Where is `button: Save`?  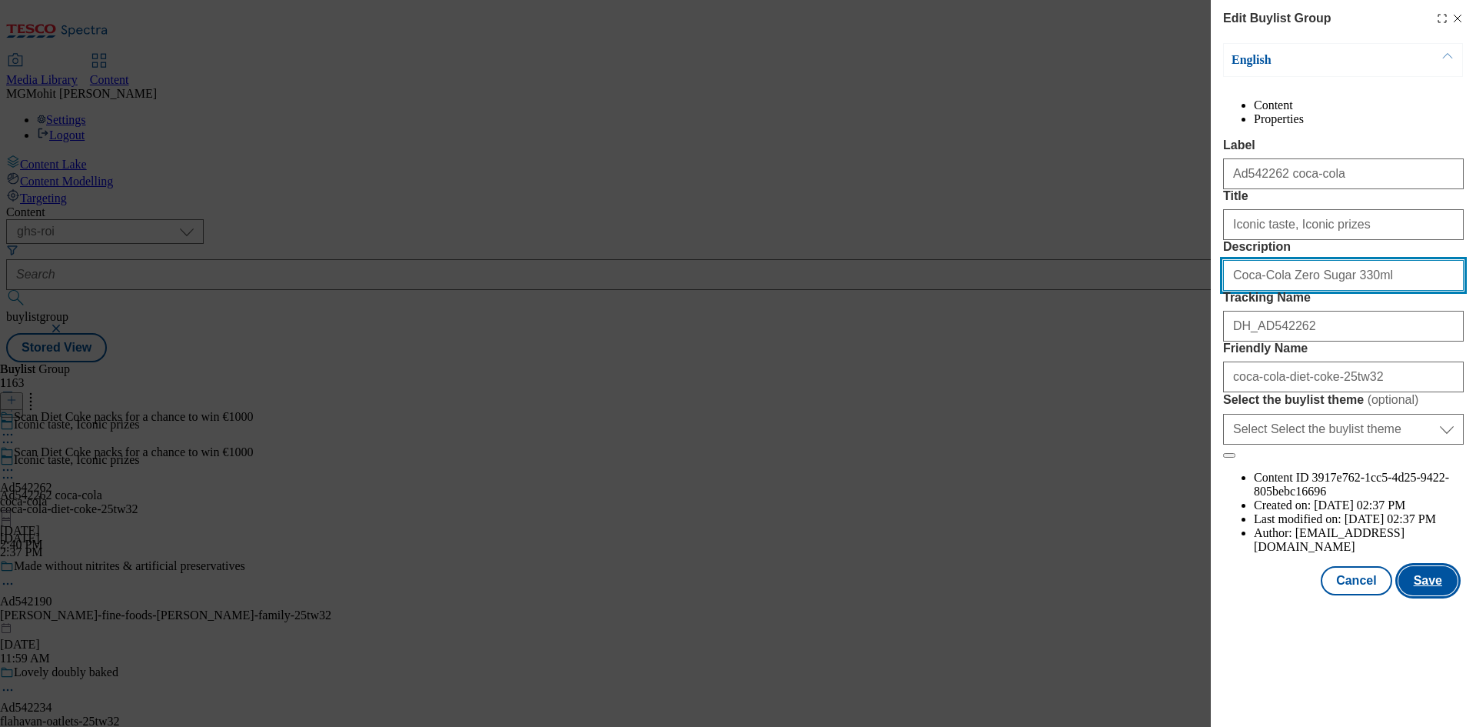
button: Save is located at coordinates (1428, 580).